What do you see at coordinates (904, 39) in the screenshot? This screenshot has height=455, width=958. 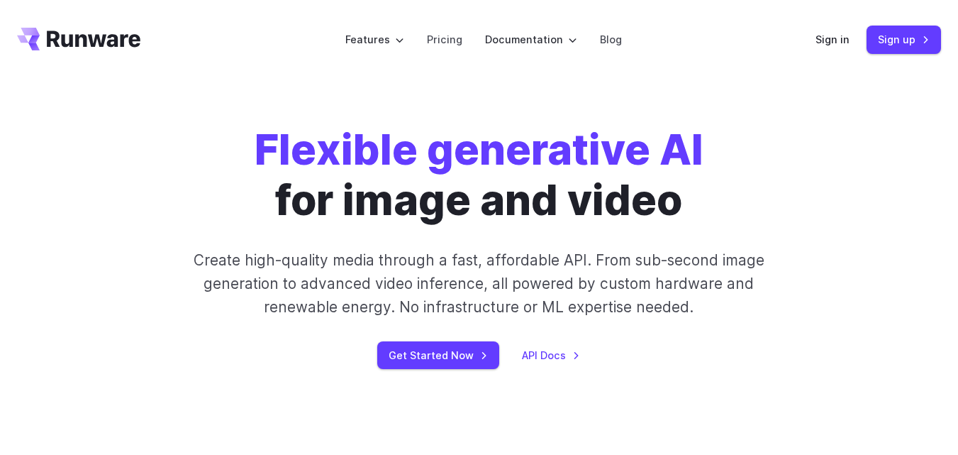 I see `a: Sign up` at bounding box center [904, 39].